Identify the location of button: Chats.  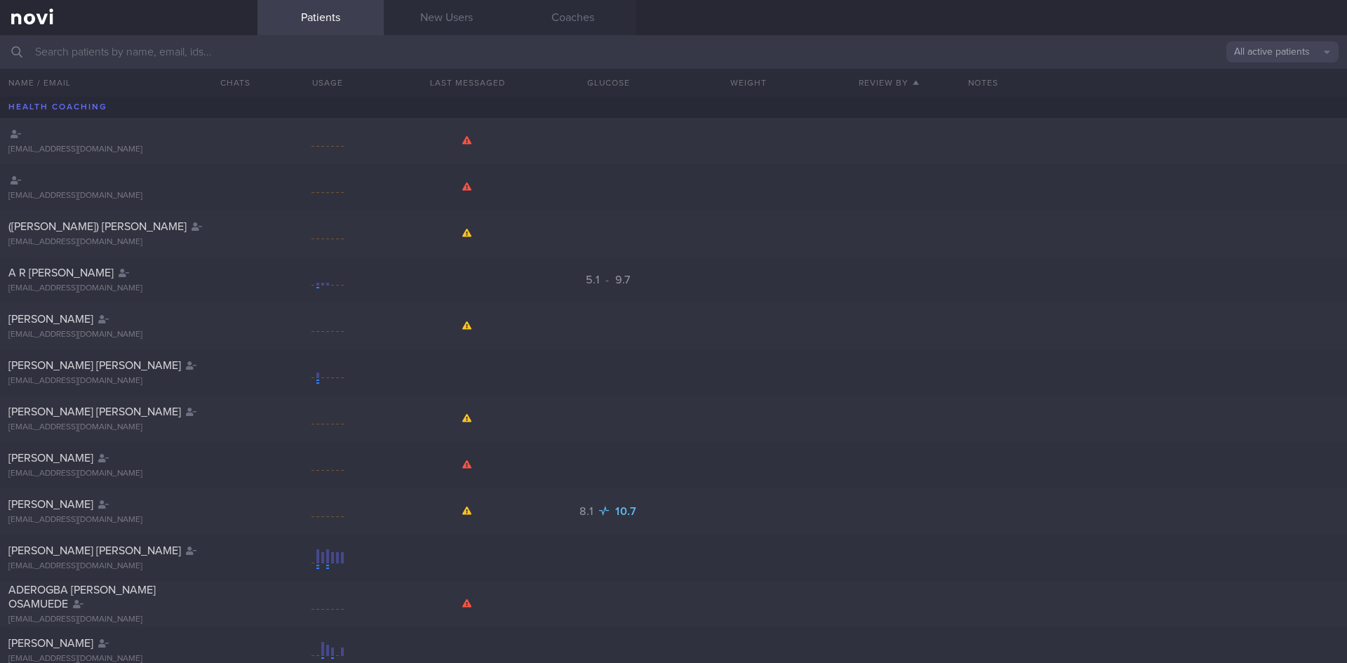
(229, 83).